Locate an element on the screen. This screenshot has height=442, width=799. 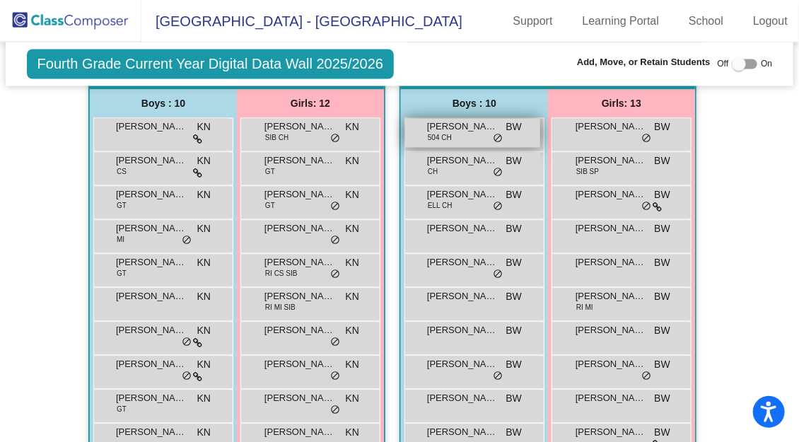
div: Girls: 12 is located at coordinates (311, 104).